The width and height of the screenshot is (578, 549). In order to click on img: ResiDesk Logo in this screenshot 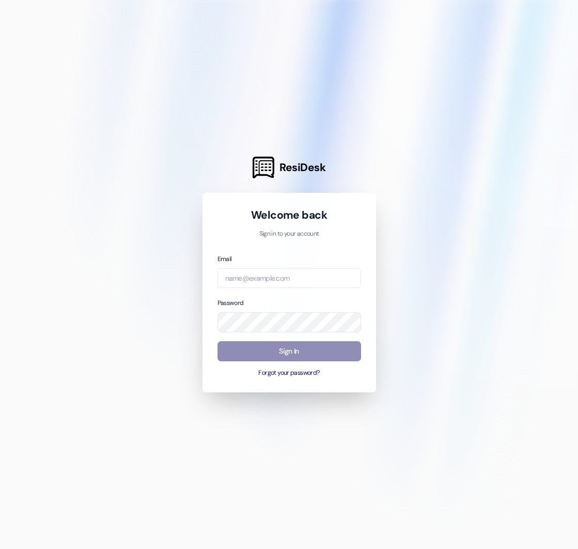, I will do `click(263, 167)`.